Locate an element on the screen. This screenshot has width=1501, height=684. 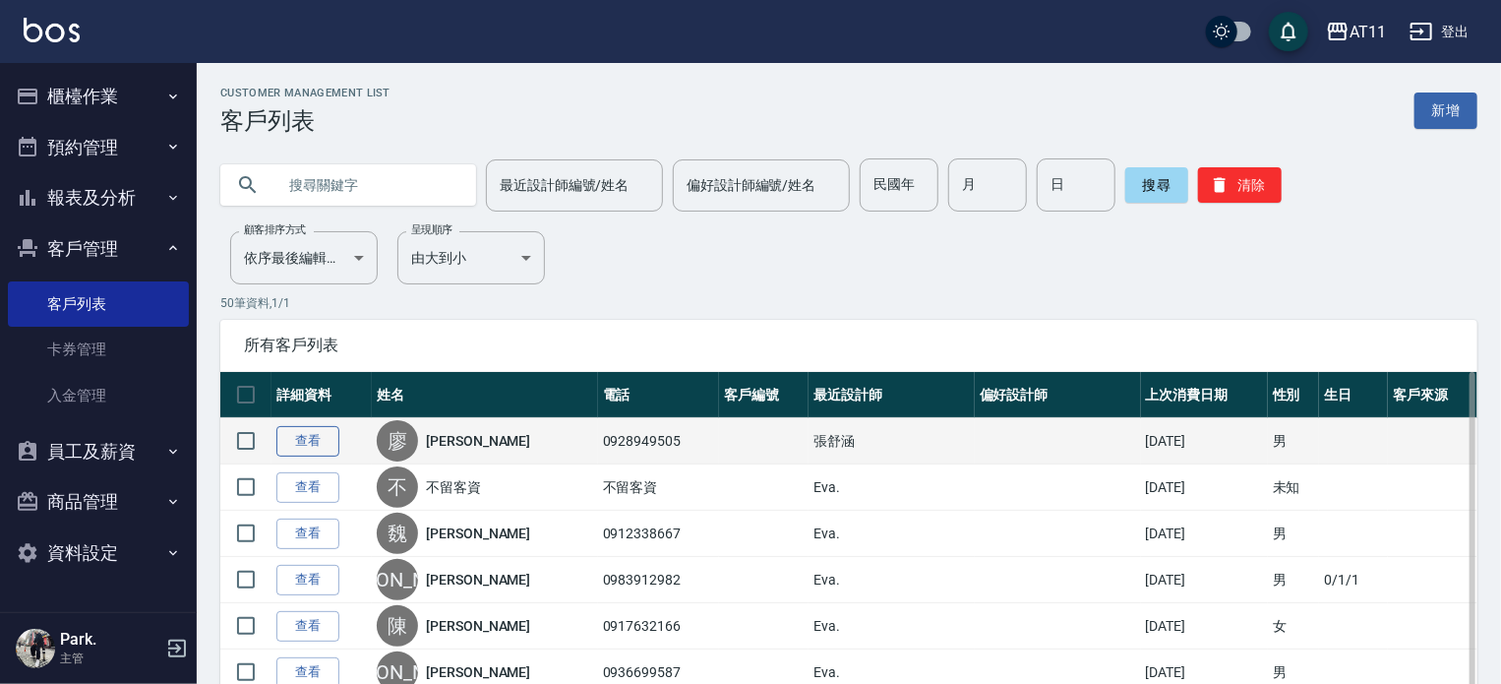
button: 商品管理 is located at coordinates (98, 502).